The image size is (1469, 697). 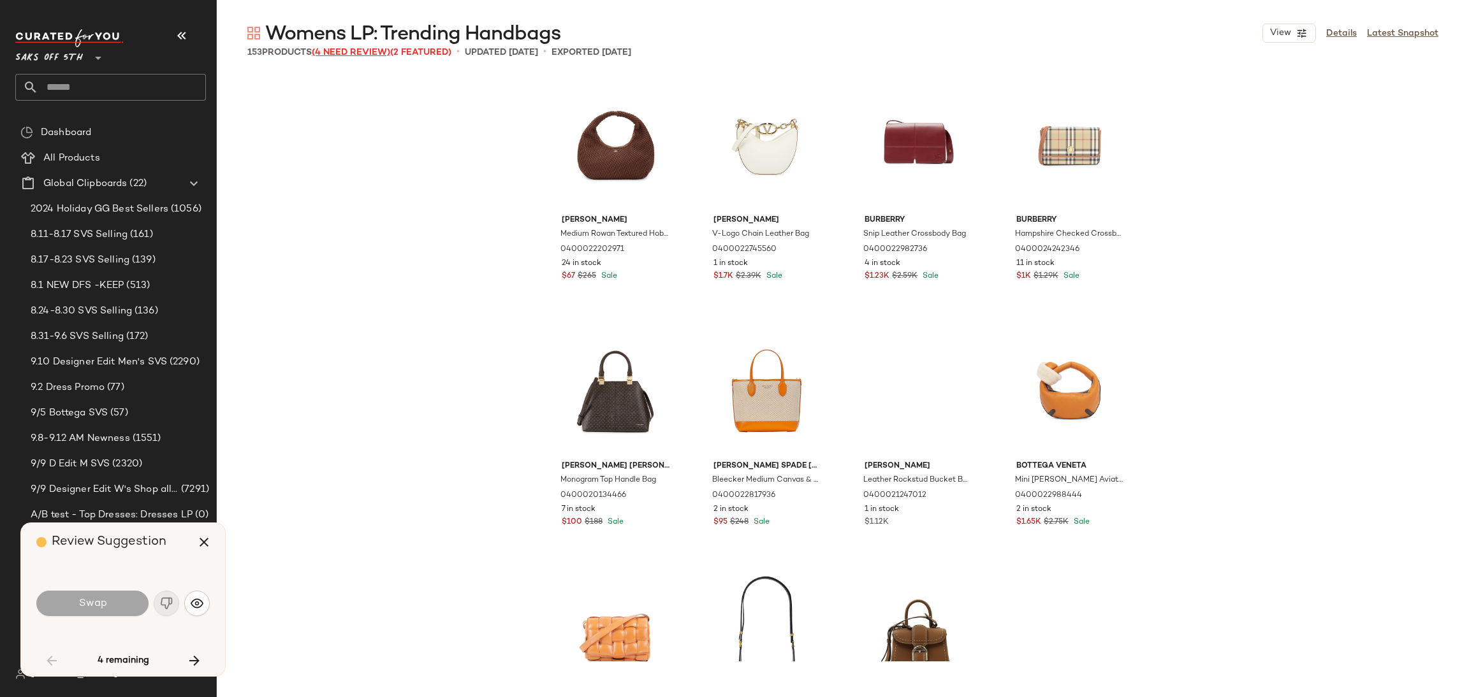 What do you see at coordinates (592, 250) in the screenshot?
I see `span: 0400022202971` at bounding box center [592, 250].